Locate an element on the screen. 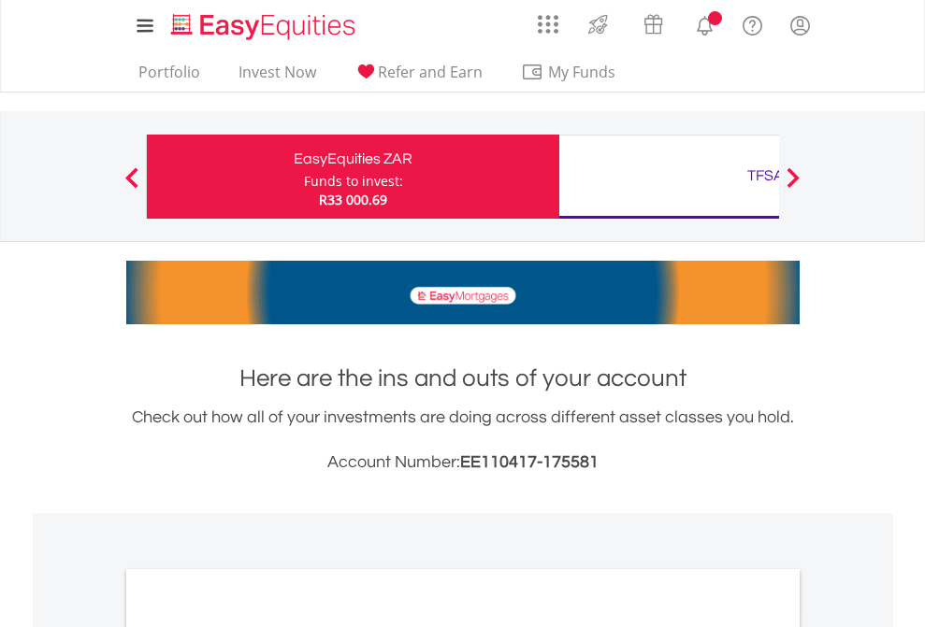 This screenshot has height=627, width=925. a: Vouchers is located at coordinates (652, 22).